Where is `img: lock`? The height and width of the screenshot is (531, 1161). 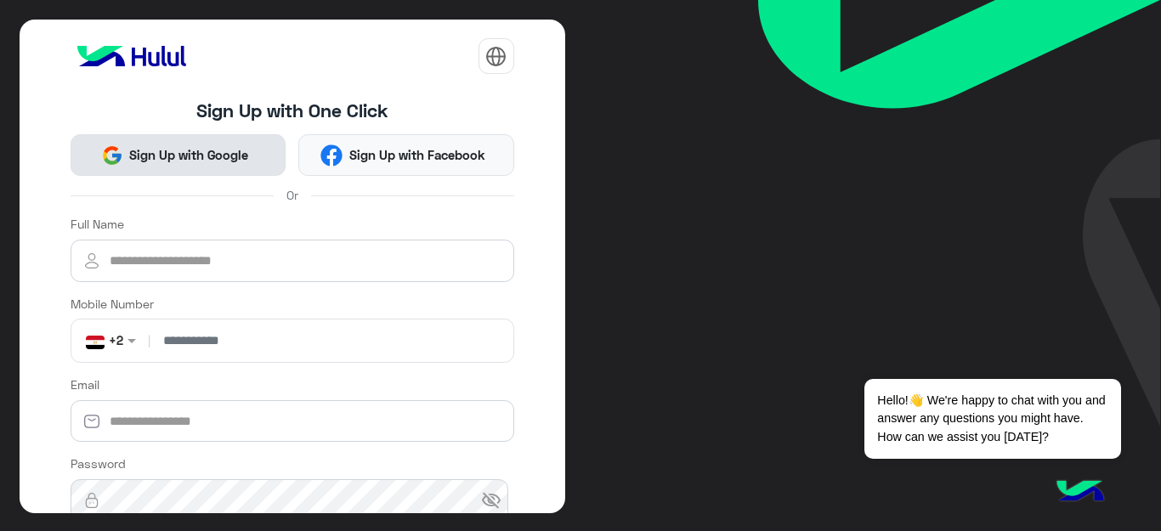 img: lock is located at coordinates (92, 500).